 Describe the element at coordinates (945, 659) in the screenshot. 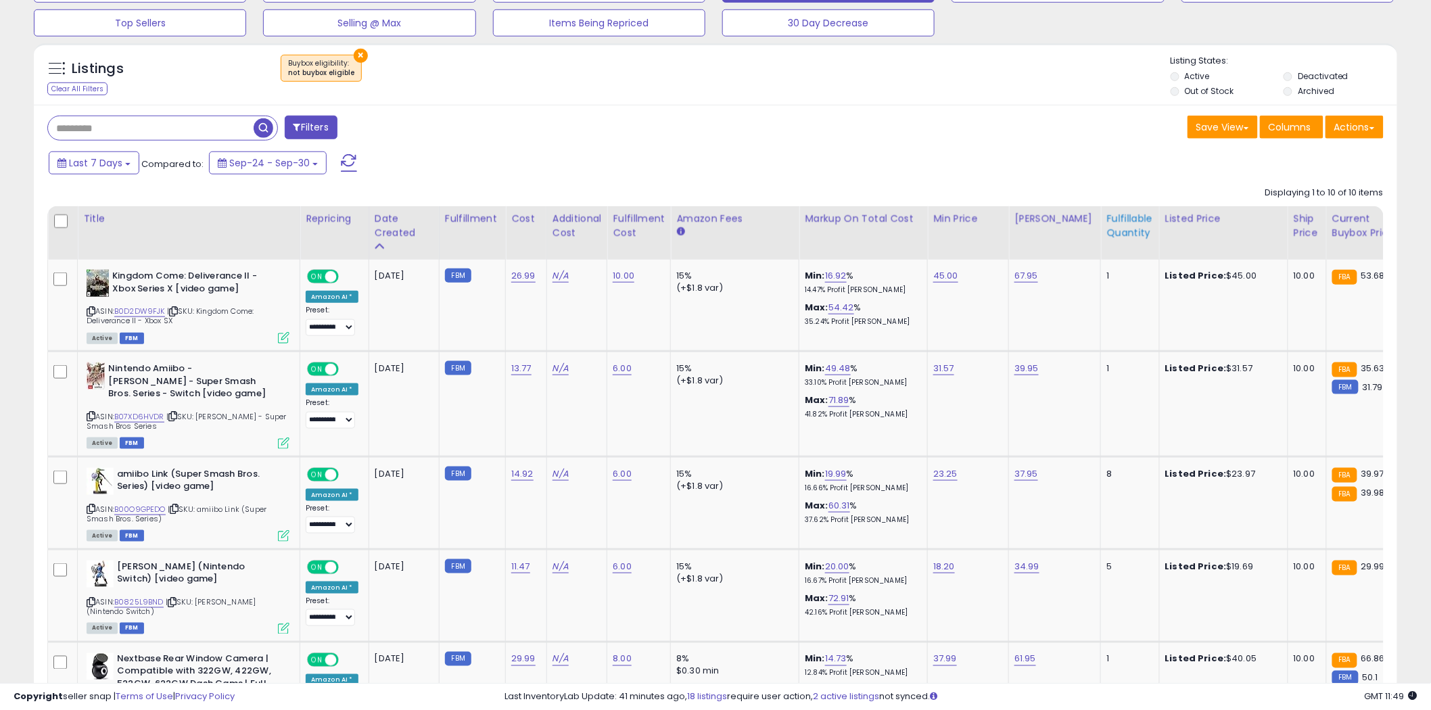

I see `a: 37.99` at that location.